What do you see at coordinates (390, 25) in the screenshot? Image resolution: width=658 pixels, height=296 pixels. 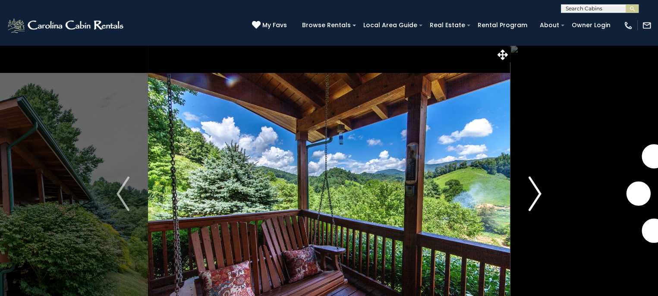 I see `a: Local Area Guide` at bounding box center [390, 25].